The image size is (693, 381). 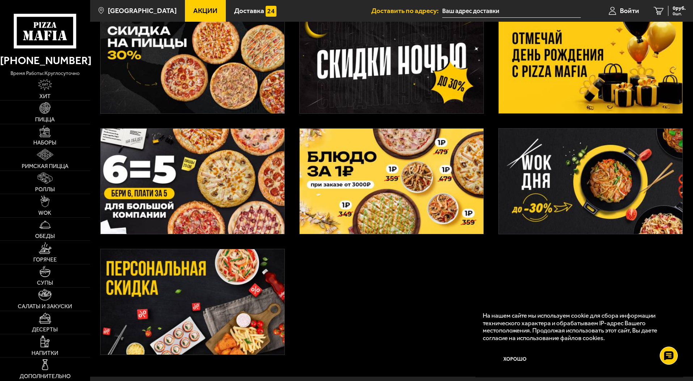 I want to click on span: Роллы, so click(x=45, y=189).